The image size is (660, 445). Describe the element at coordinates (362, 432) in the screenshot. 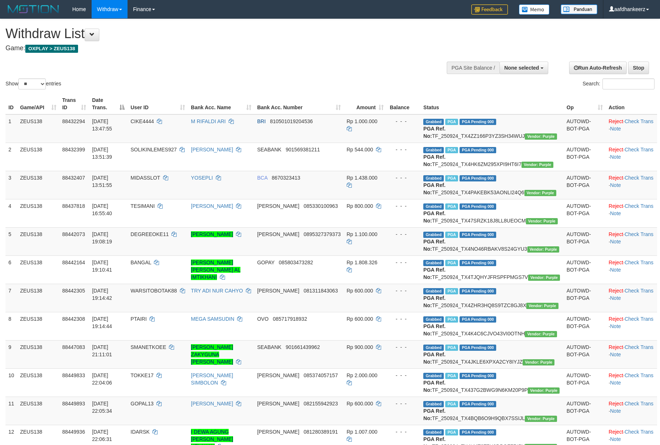

I see `span: Rp 1.007.000` at that location.